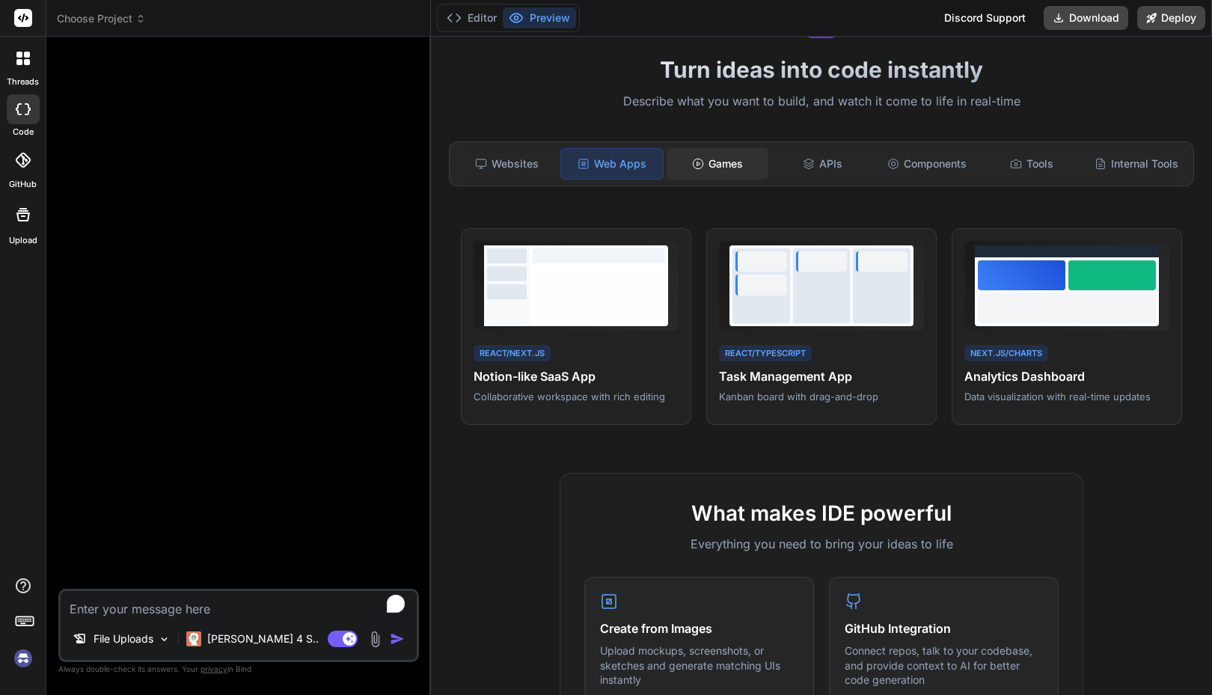  Describe the element at coordinates (822, 376) in the screenshot. I see `h4: Task Management App` at that location.